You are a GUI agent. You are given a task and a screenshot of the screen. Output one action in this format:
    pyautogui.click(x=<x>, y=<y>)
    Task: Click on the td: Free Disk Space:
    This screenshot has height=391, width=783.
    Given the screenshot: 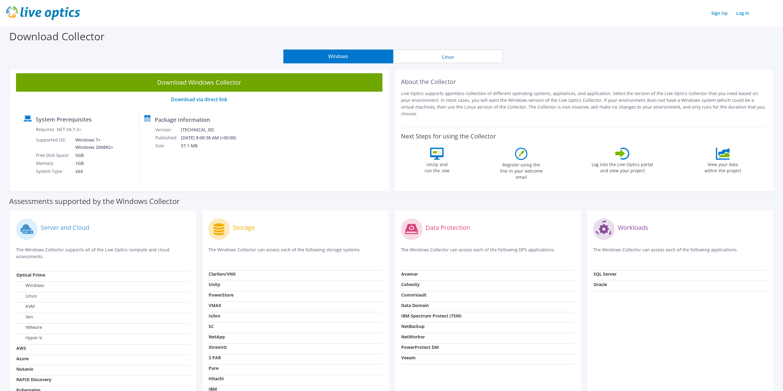 What is the action you would take?
    pyautogui.click(x=53, y=155)
    